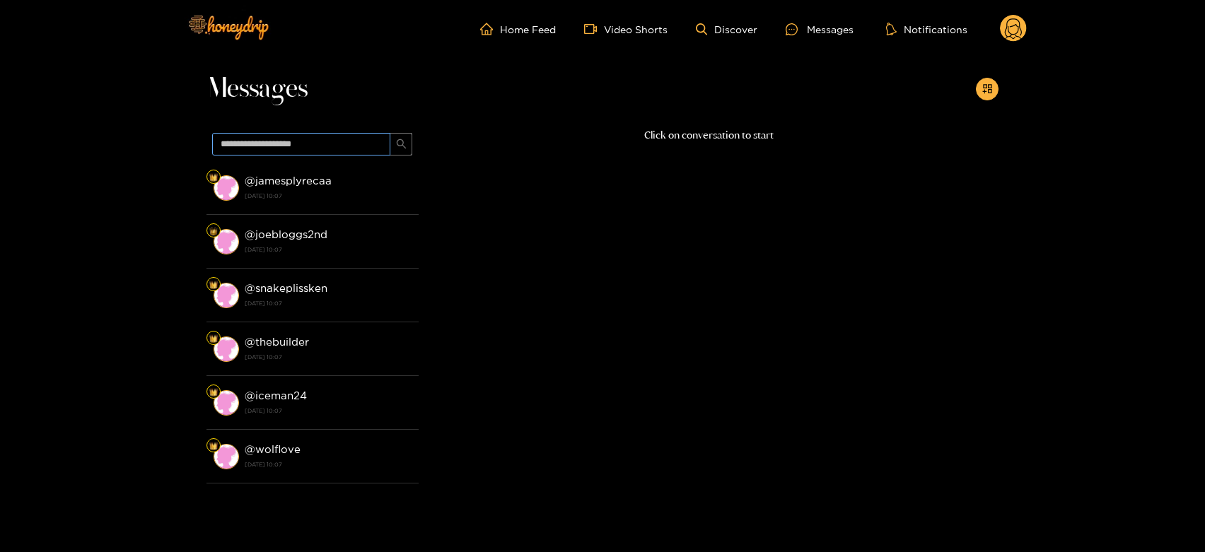 This screenshot has height=552, width=1205. What do you see at coordinates (257, 89) in the screenshot?
I see `span: Messages` at bounding box center [257, 89].